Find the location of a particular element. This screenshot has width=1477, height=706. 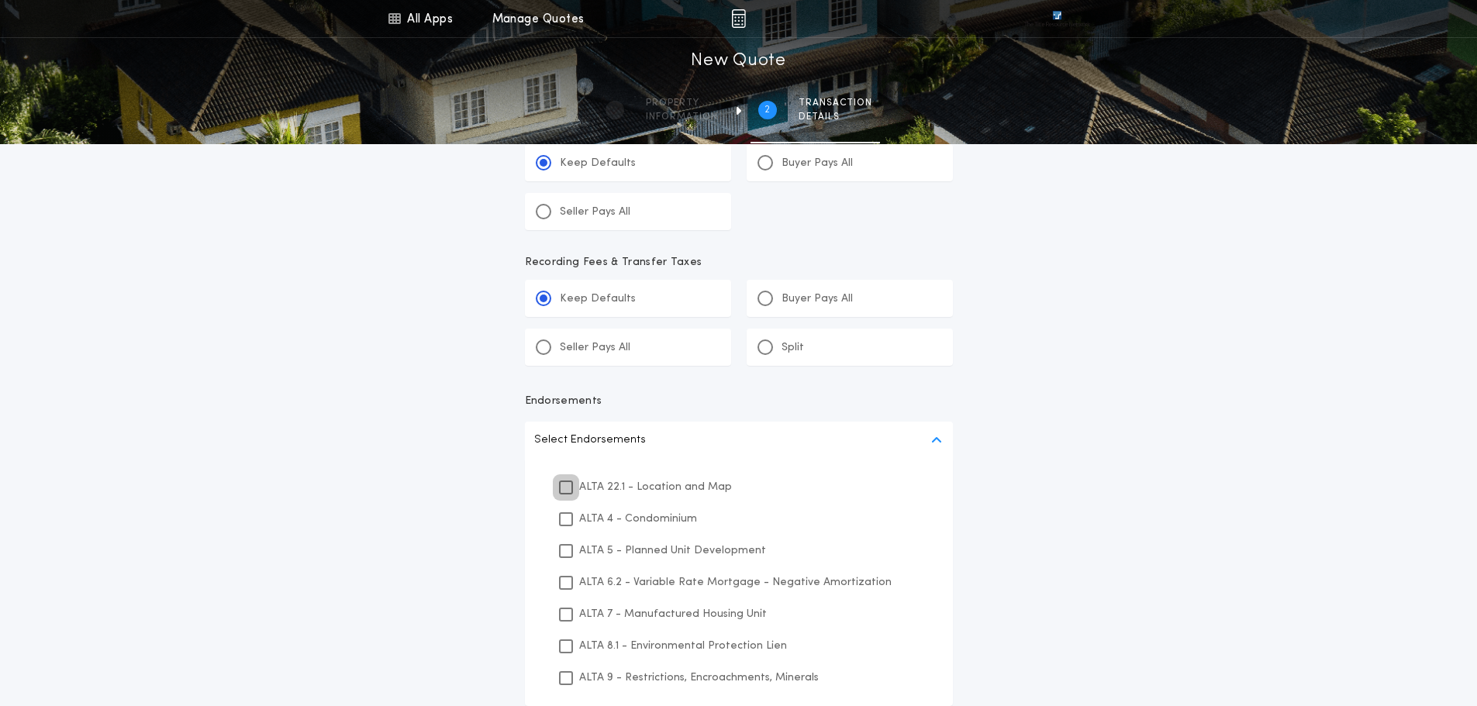

p: Recording Fees & Transfer Taxes is located at coordinates (739, 263).